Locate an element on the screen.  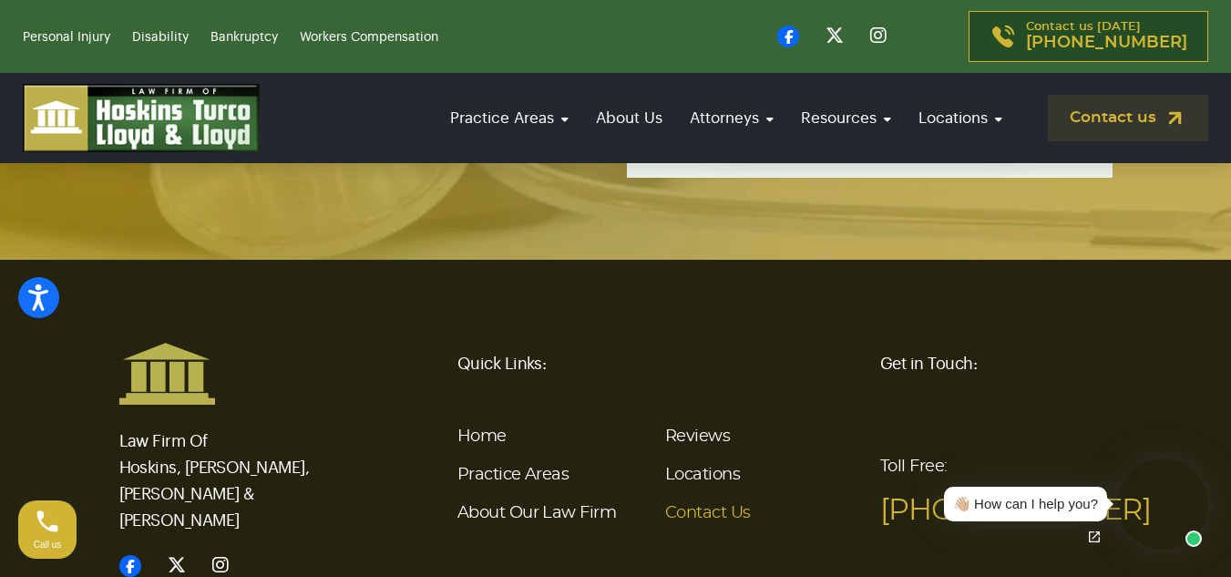
a: Contact us is located at coordinates (1128, 117).